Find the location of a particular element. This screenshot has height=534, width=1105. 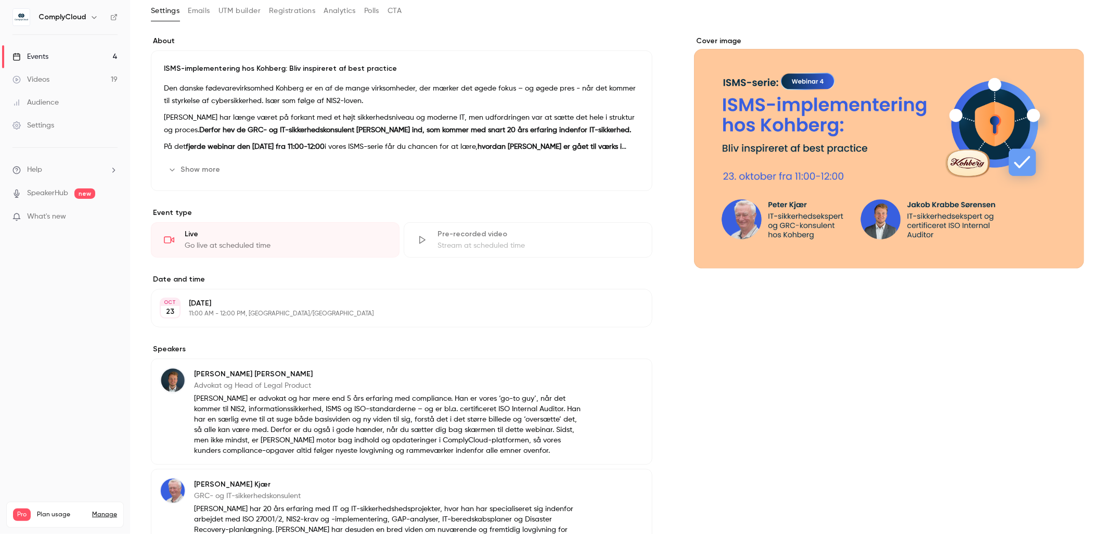

button: Polls is located at coordinates (371, 11).